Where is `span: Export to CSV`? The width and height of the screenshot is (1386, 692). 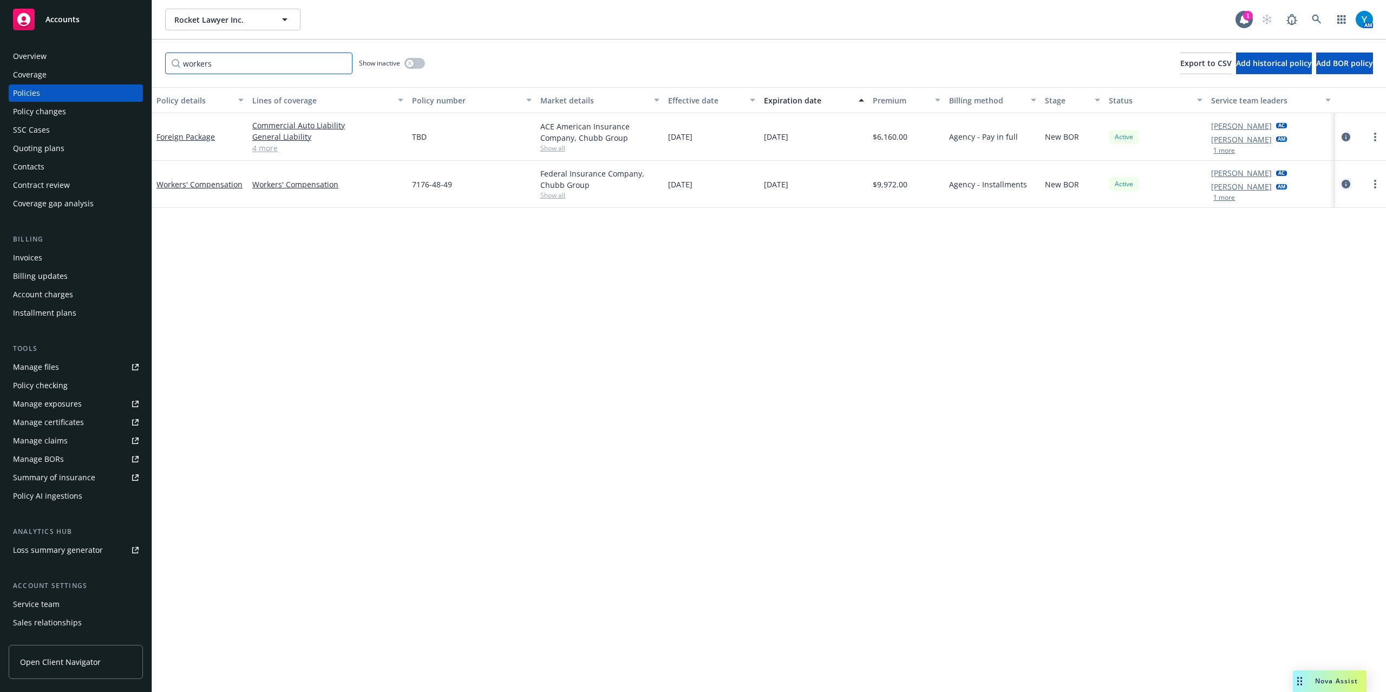
span: Export to CSV is located at coordinates (1206, 63).